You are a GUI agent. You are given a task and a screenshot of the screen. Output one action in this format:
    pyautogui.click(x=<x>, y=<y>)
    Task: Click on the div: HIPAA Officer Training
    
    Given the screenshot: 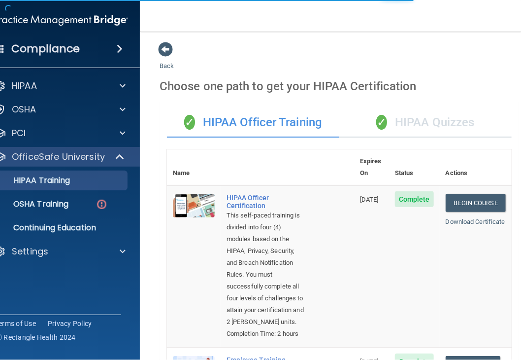 What is the action you would take?
    pyautogui.click(x=253, y=123)
    